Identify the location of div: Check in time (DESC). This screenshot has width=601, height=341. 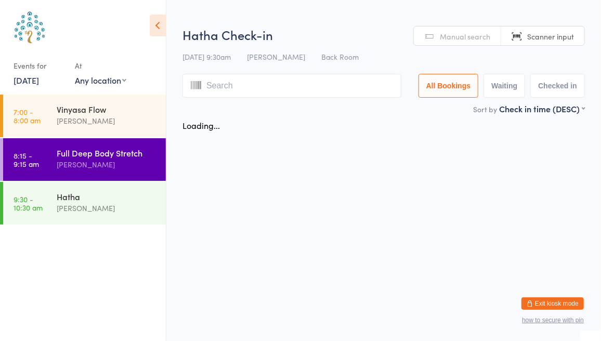
(541, 109).